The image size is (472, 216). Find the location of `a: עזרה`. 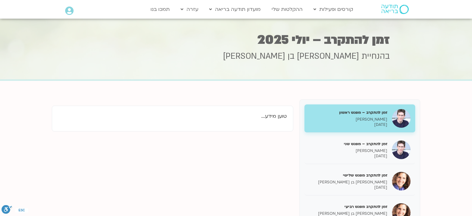

a: עזרה is located at coordinates (189, 9).